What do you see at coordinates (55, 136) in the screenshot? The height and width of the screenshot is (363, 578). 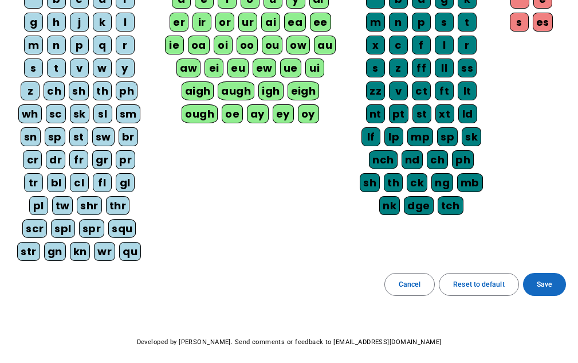 I see `div: sp` at bounding box center [55, 136].